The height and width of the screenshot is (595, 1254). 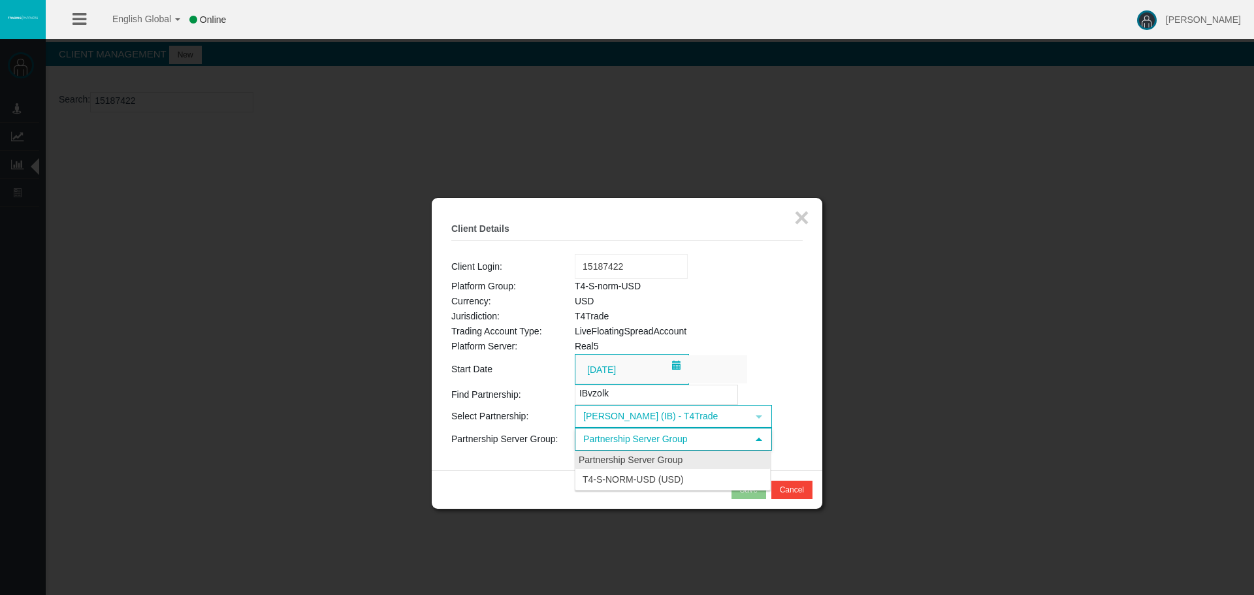 What do you see at coordinates (1147, 20) in the screenshot?
I see `img: user-image` at bounding box center [1147, 20].